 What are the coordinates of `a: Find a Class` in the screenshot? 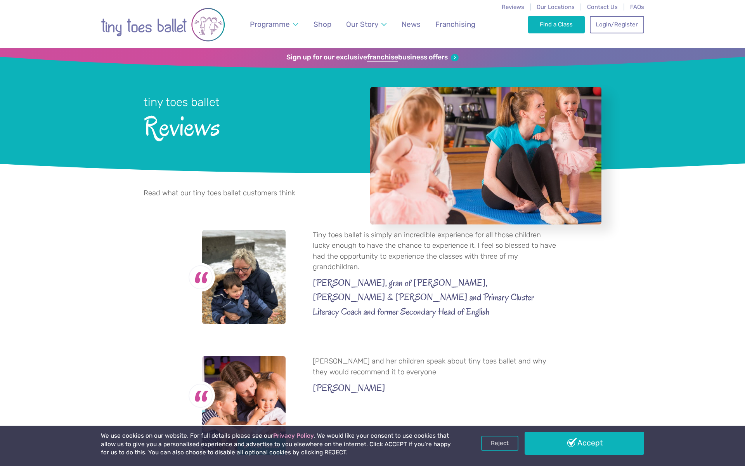 It's located at (557, 24).